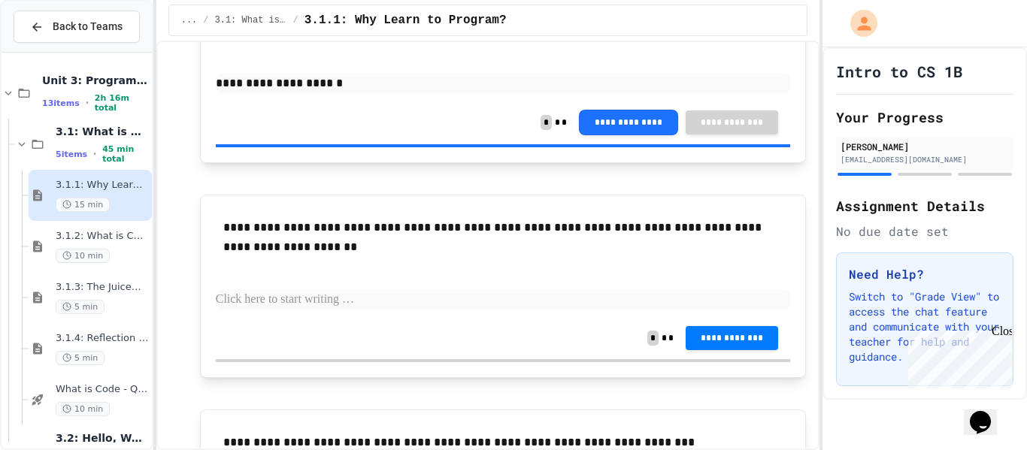 The width and height of the screenshot is (1027, 450). What do you see at coordinates (61, 103) in the screenshot?
I see `span: 13 items` at bounding box center [61, 103].